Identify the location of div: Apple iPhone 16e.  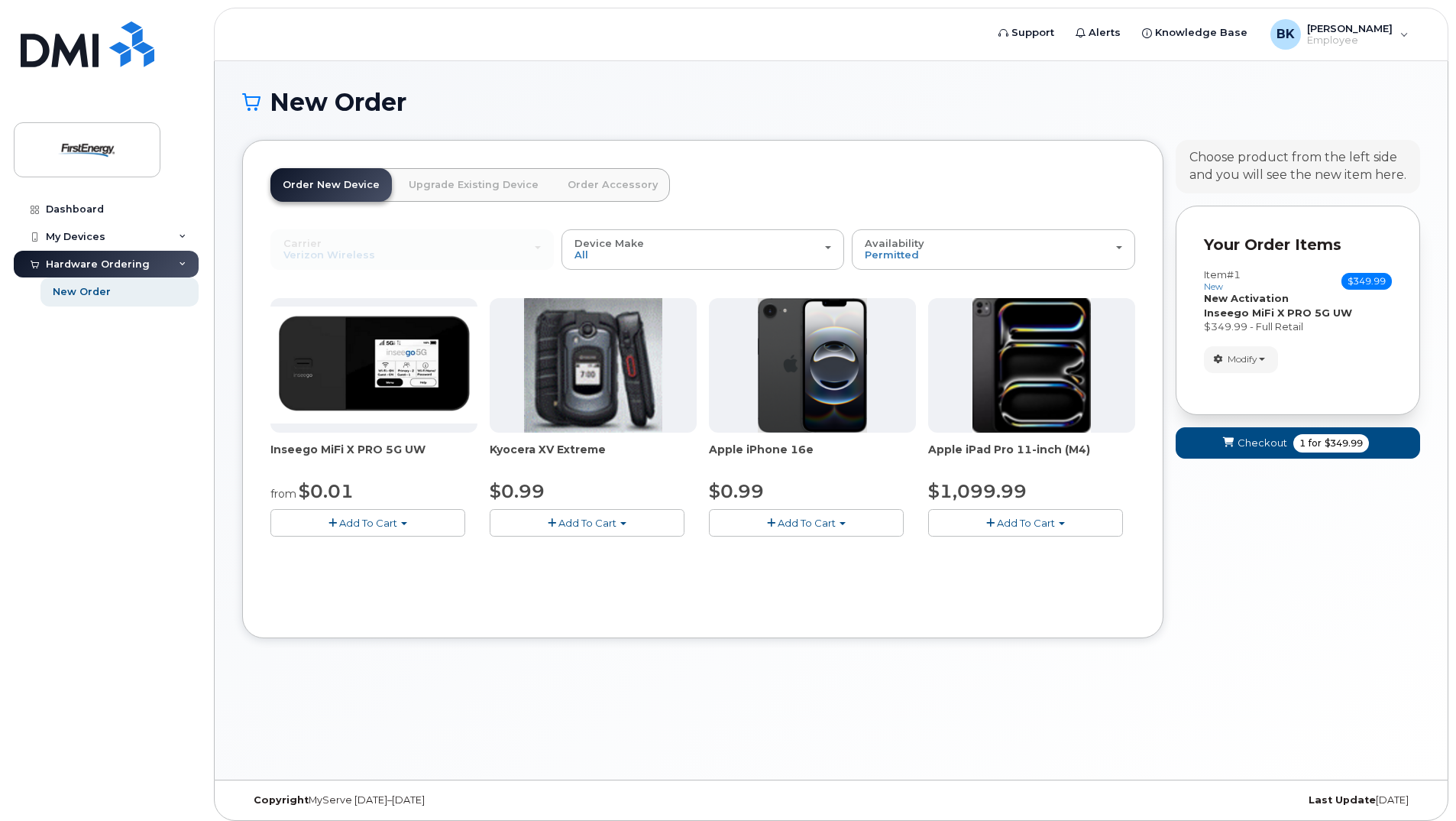
(813, 457).